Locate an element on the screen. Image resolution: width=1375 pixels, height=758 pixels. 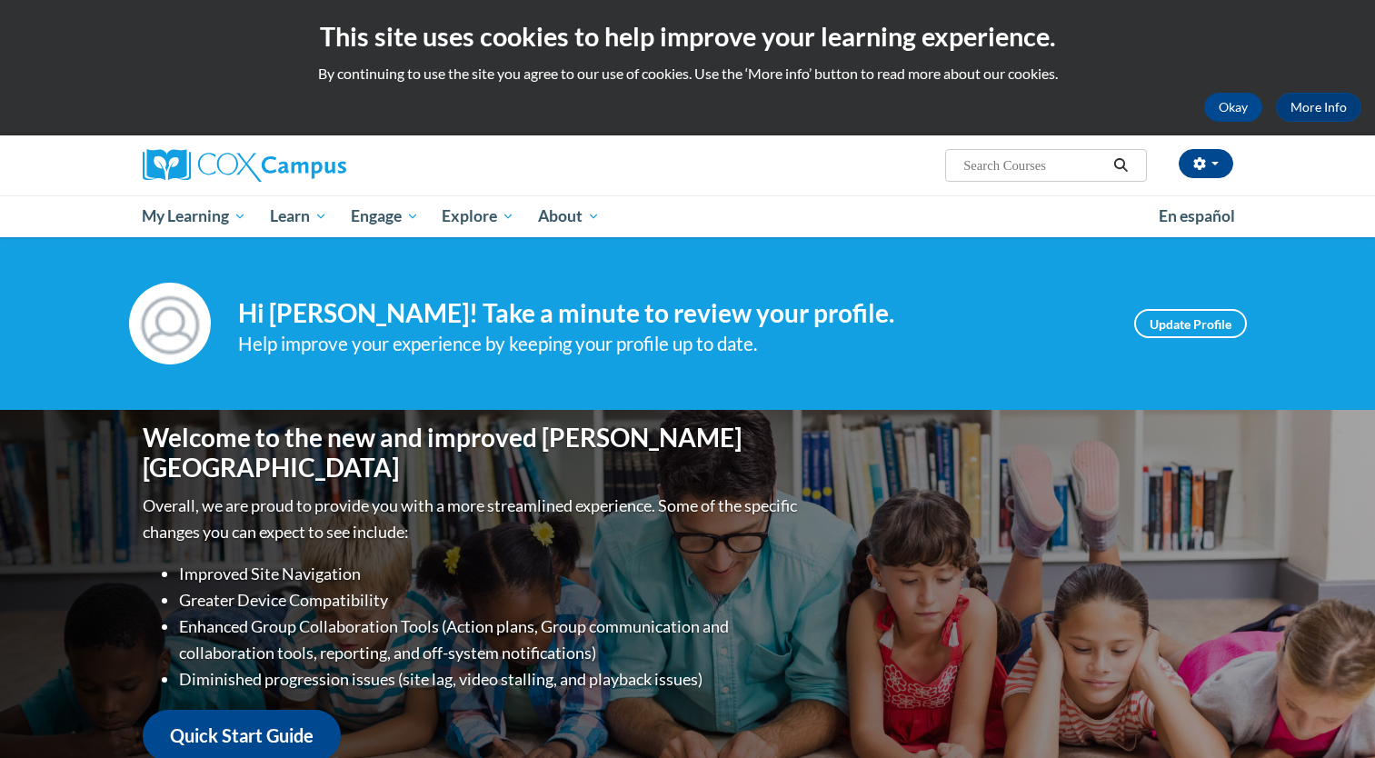
a: Learn is located at coordinates (298, 216).